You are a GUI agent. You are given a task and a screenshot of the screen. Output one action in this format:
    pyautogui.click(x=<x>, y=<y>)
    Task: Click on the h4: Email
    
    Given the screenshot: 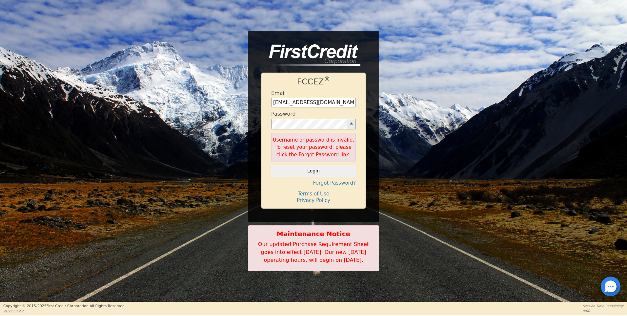 What is the action you would take?
    pyautogui.click(x=279, y=93)
    